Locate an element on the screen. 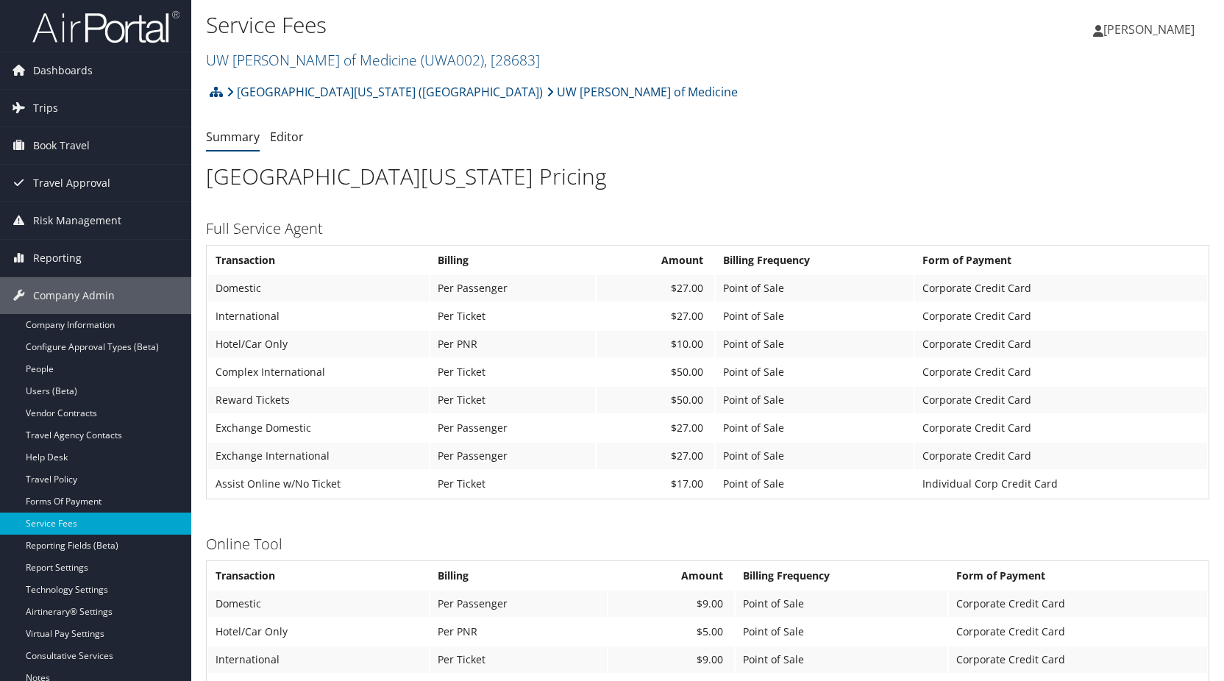 This screenshot has height=681, width=1224. span: Company Admin is located at coordinates (74, 296).